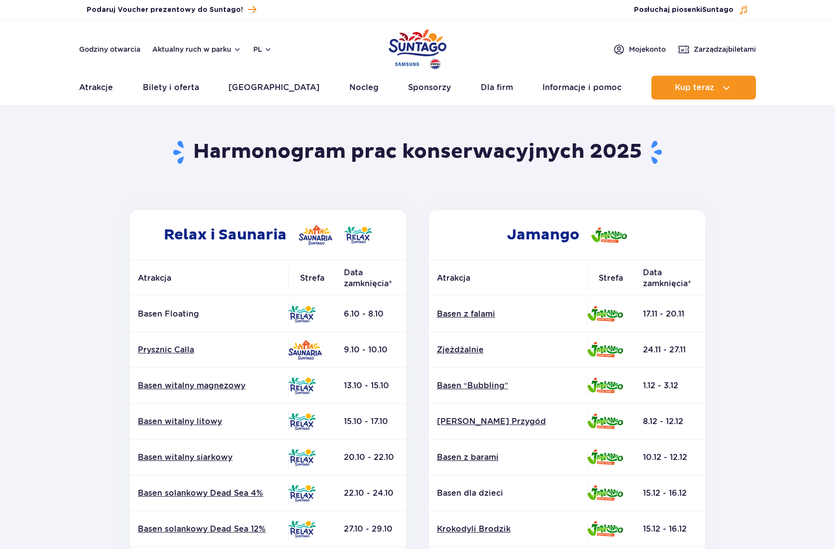 The height and width of the screenshot is (549, 835). I want to click on a: Nocleg, so click(364, 88).